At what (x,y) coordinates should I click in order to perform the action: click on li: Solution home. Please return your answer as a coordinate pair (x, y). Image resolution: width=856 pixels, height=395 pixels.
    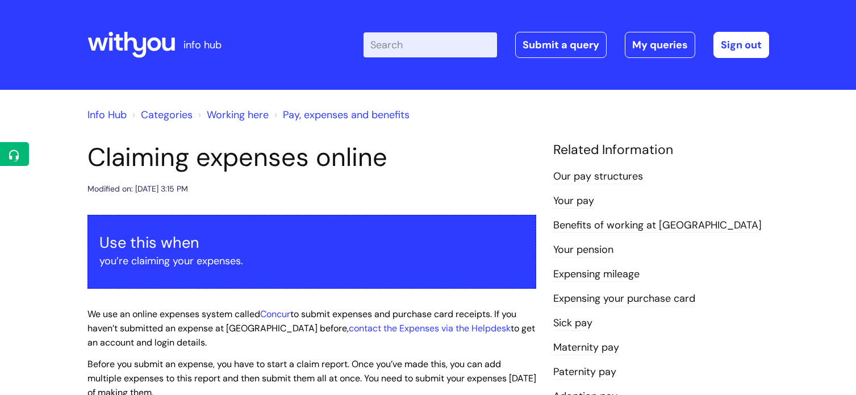
    Looking at the image, I should click on (161, 115).